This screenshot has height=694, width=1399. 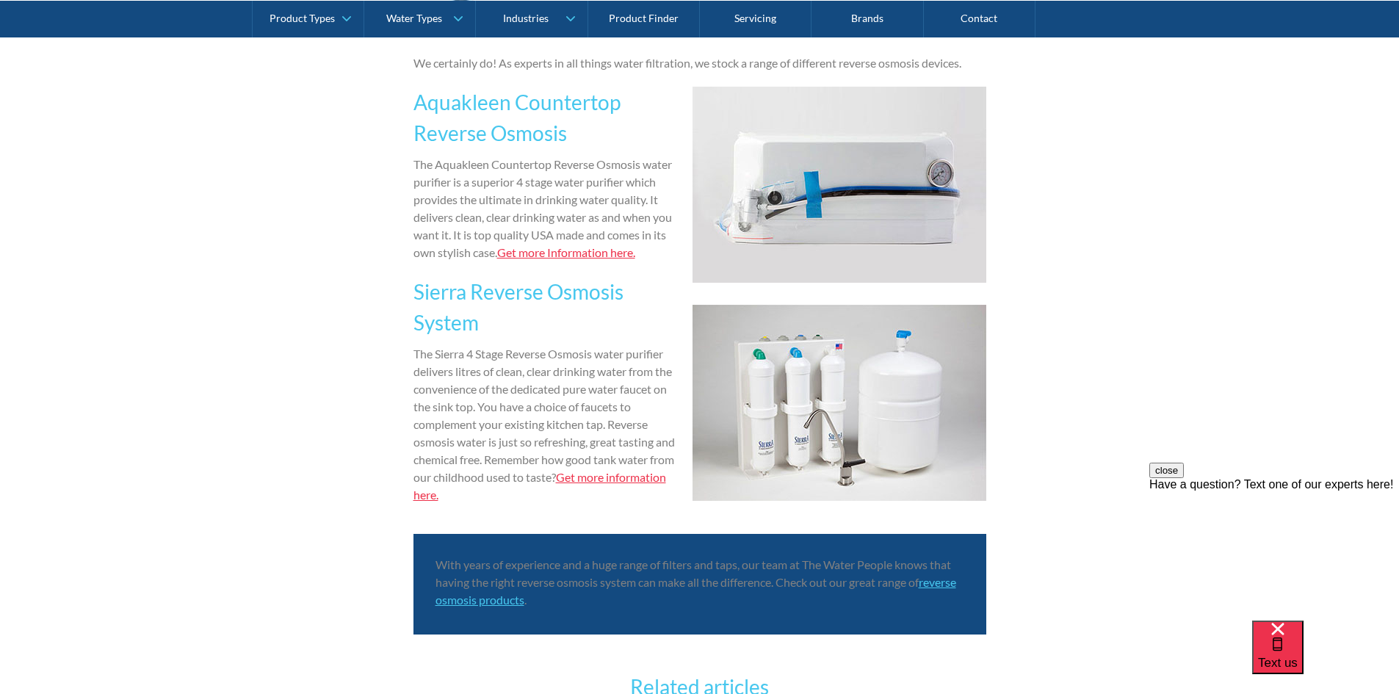 I want to click on span: Text us, so click(x=26, y=42).